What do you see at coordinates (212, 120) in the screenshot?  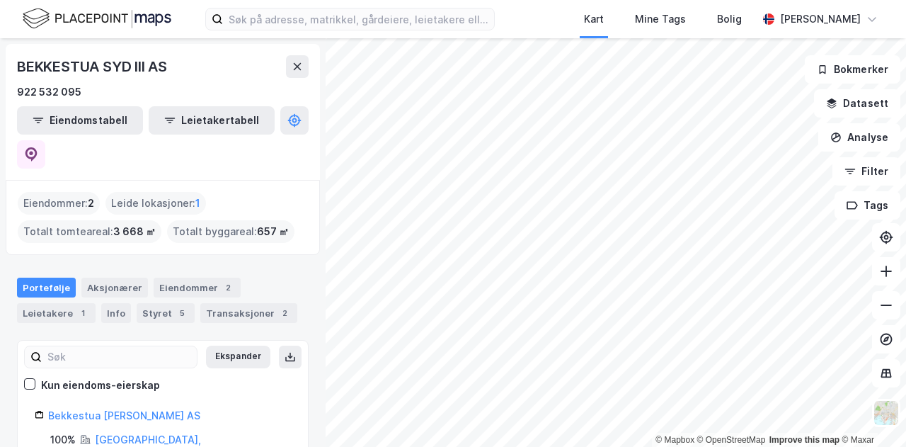 I see `button: Leietakertabell` at bounding box center [212, 120].